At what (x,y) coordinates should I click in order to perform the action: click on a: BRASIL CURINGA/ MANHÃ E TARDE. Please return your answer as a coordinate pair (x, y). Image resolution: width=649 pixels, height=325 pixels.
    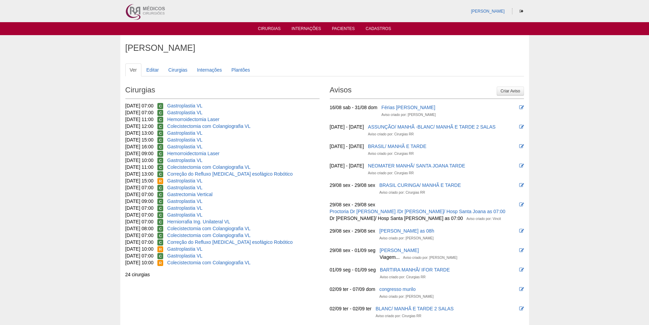
    Looking at the image, I should click on (420, 185).